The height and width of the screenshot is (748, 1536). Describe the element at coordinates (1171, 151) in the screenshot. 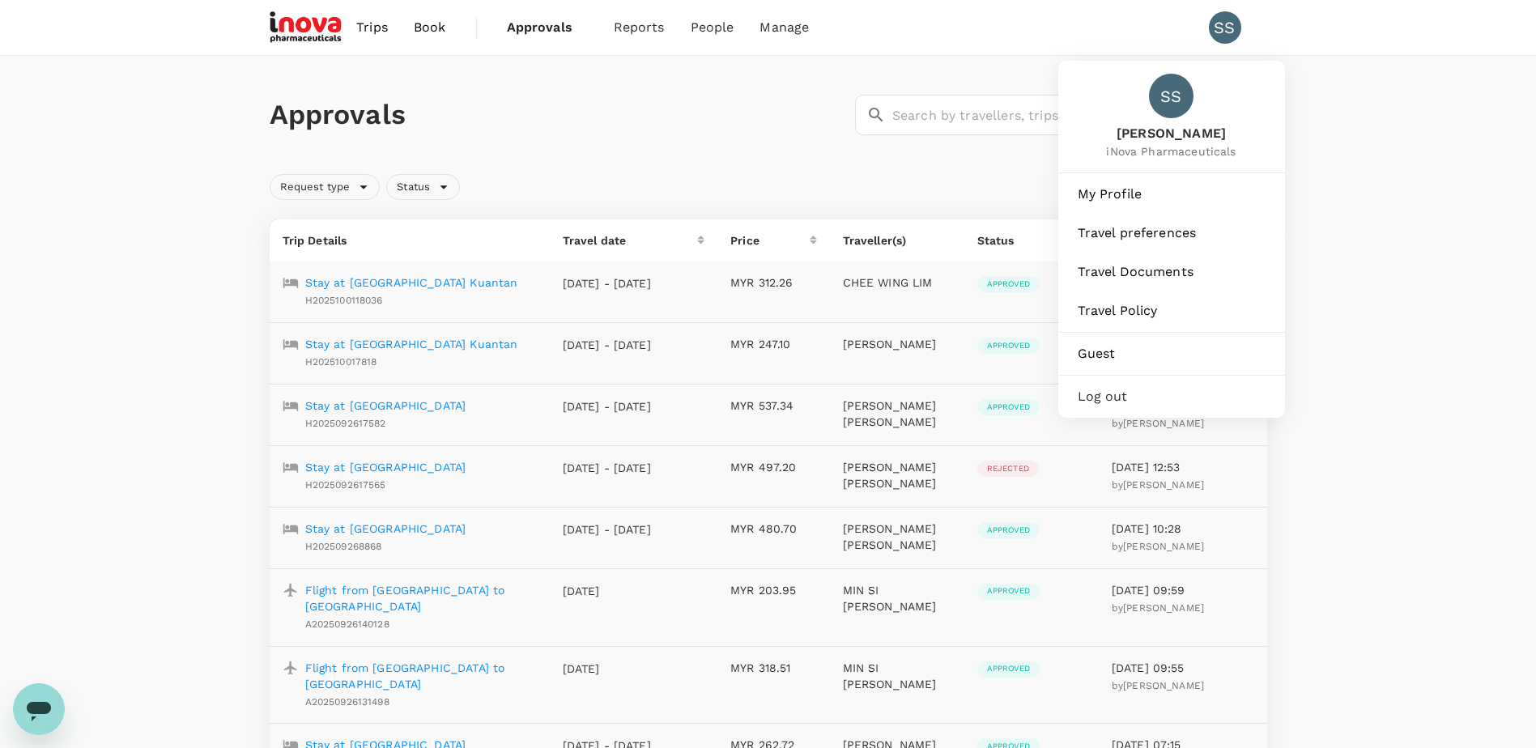

I see `span: iNova Pharmaceuticals` at that location.